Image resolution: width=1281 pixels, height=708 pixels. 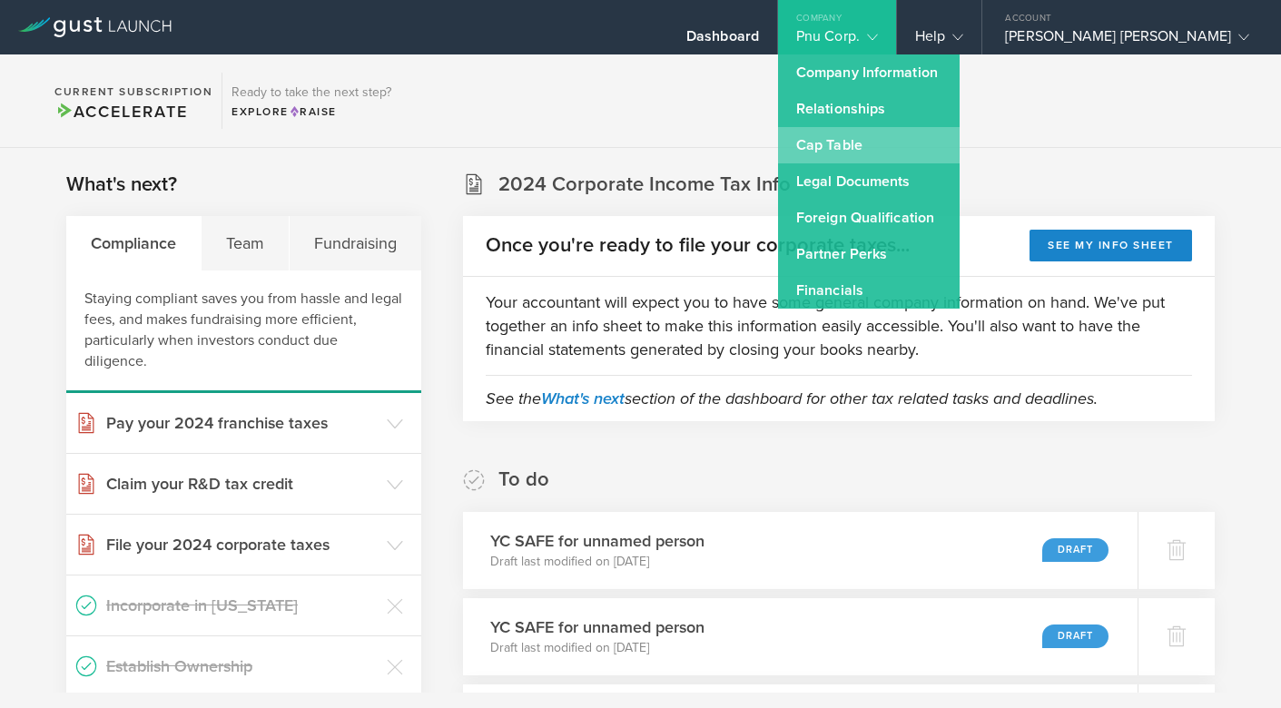 I want to click on div: Pnu Corp., so click(x=837, y=41).